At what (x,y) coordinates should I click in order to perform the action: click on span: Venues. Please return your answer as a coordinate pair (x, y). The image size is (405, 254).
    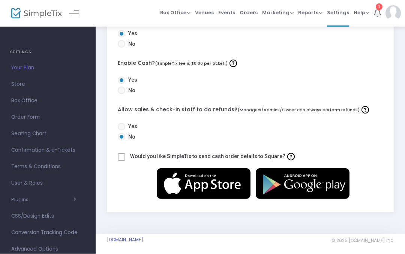
    Looking at the image, I should click on (204, 13).